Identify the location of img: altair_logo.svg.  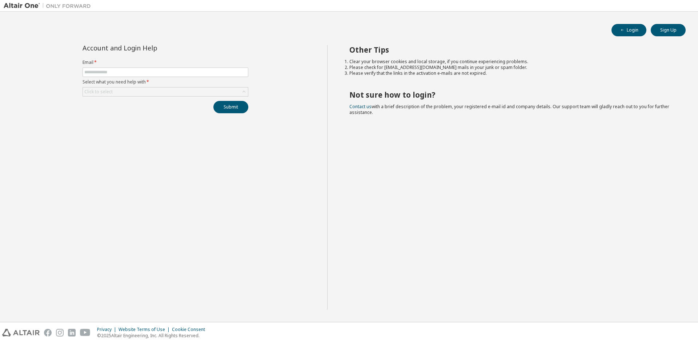
(21, 333).